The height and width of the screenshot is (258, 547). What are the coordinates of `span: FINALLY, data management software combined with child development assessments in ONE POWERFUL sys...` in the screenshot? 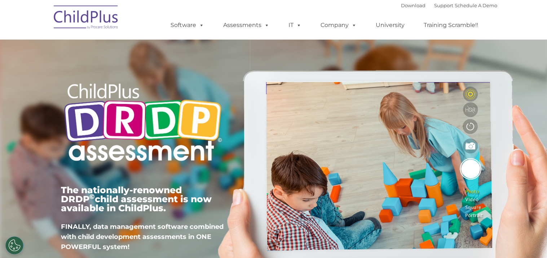 It's located at (142, 237).